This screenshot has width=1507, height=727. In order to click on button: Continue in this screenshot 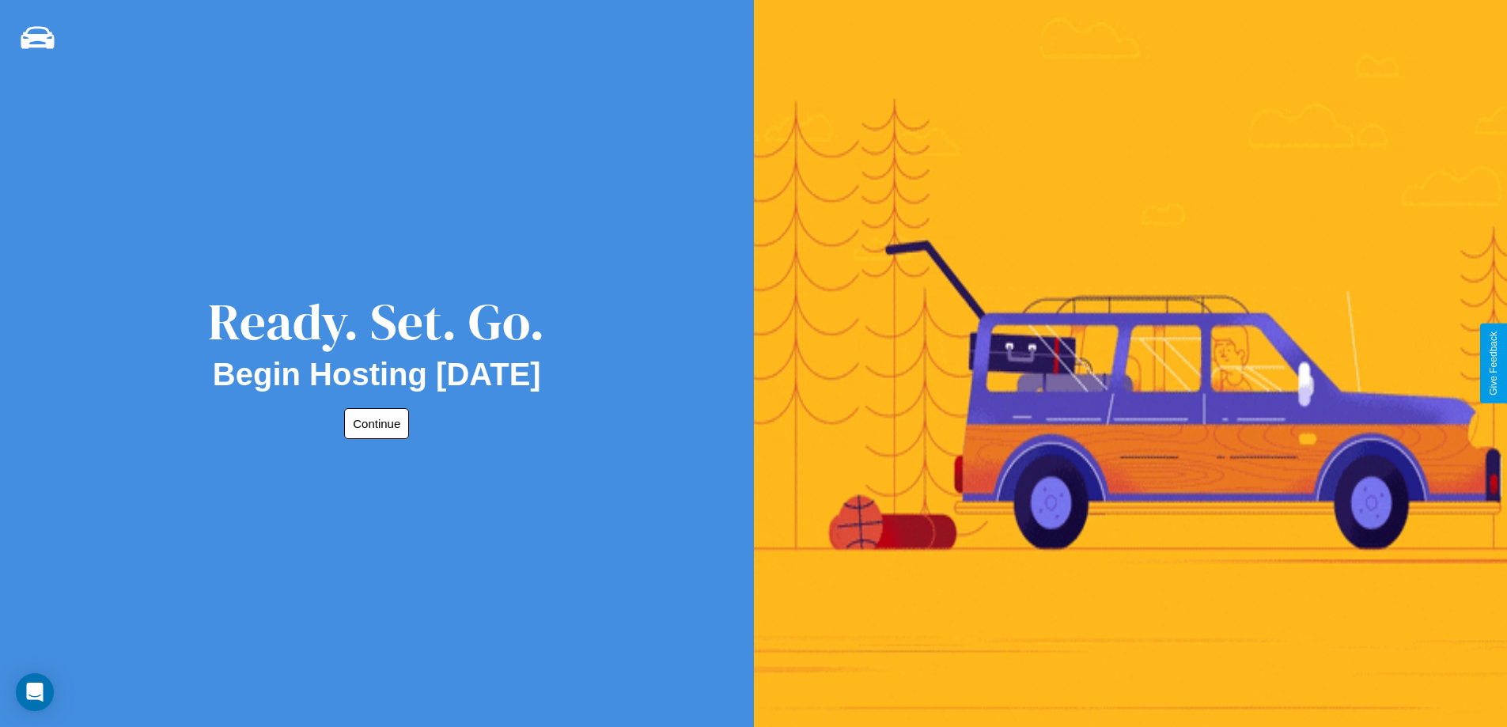, I will do `click(377, 423)`.